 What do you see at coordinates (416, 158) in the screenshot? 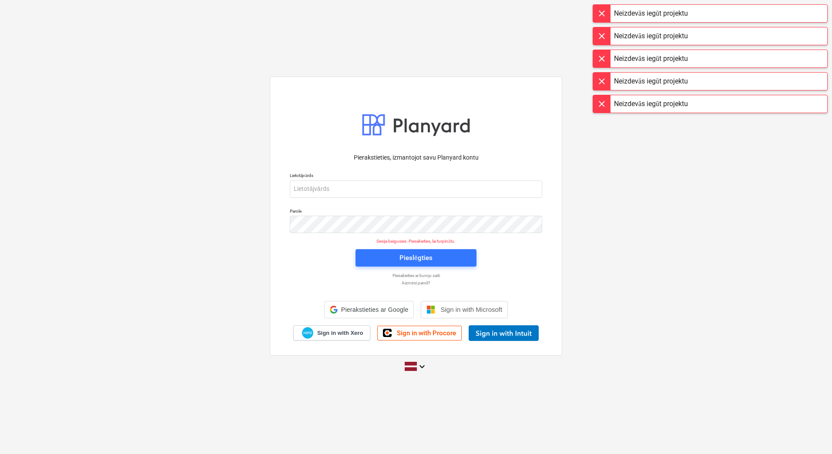
I see `p: Pierakstieties, izmantojot savu Planyard kontu` at bounding box center [416, 158].